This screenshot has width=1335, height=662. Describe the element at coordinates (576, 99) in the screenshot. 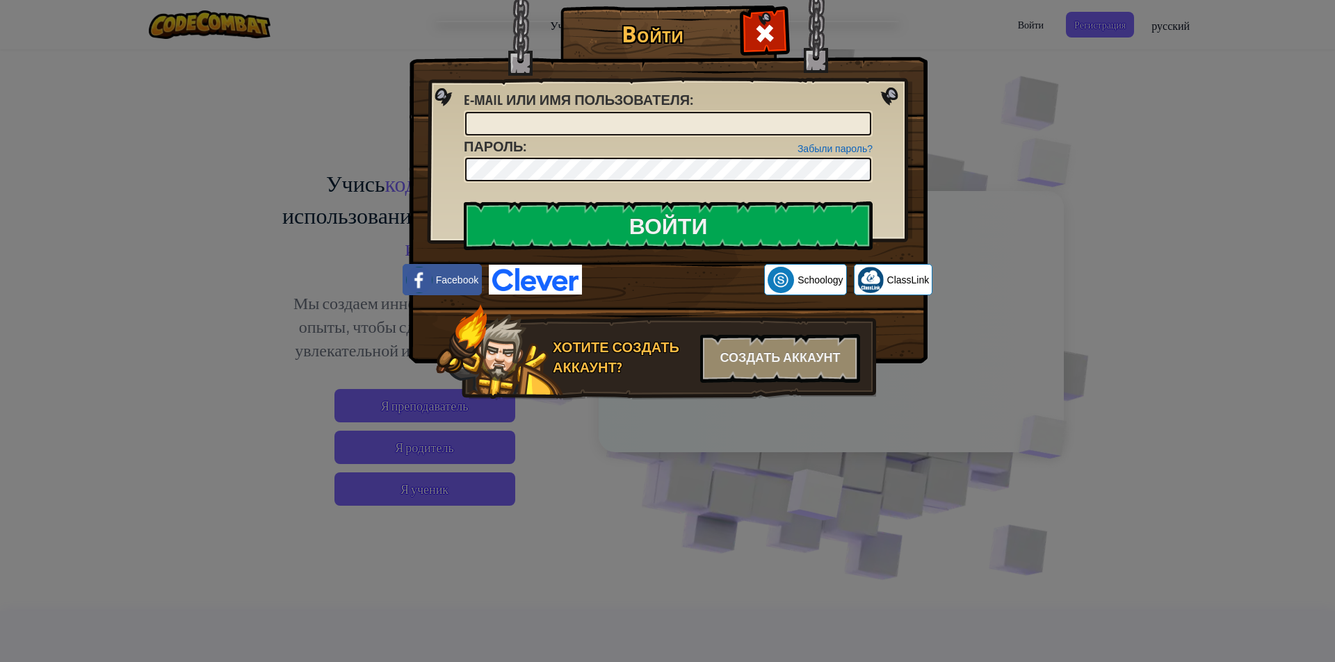

I see `span: E-mail или имя пользователя` at that location.